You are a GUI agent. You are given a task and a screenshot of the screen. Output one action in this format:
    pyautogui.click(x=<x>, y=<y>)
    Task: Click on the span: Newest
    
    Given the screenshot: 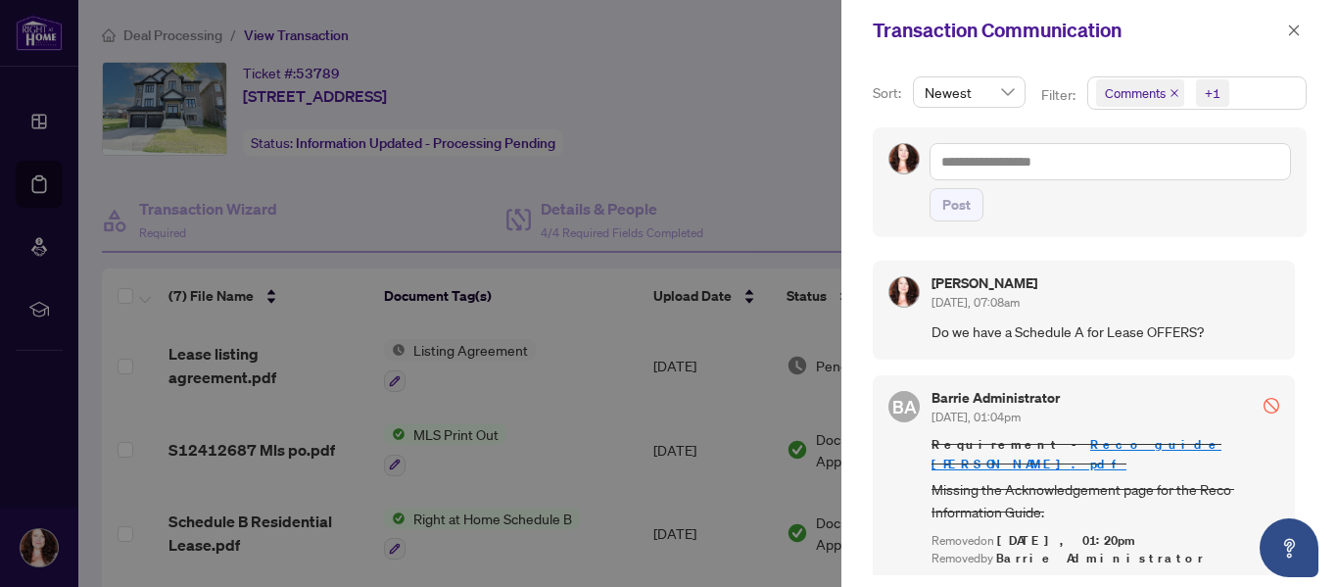 What is the action you would take?
    pyautogui.click(x=969, y=92)
    